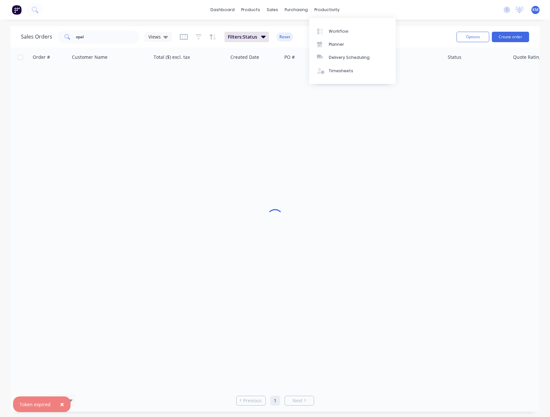 The width and height of the screenshot is (550, 417). I want to click on div: Status, so click(455, 57).